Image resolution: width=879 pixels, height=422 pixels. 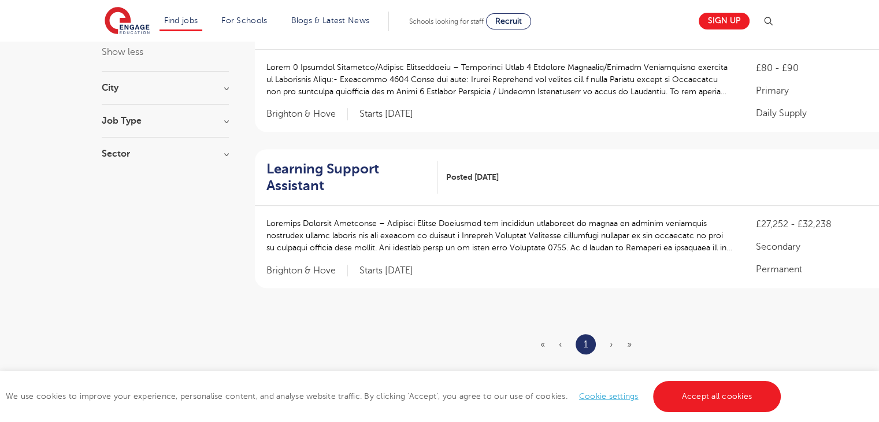 I want to click on a: 1, so click(x=585, y=344).